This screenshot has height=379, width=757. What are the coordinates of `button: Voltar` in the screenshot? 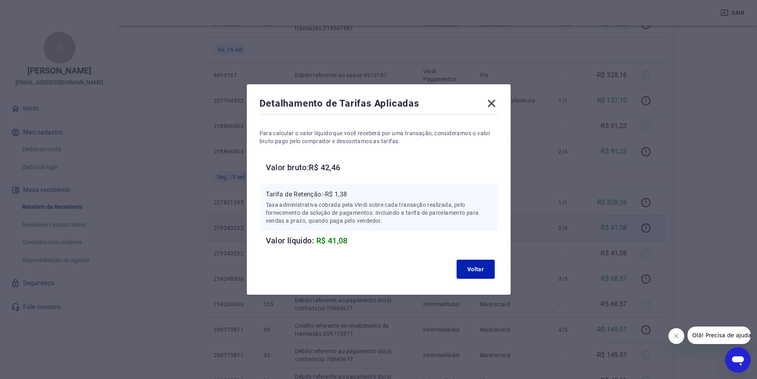 It's located at (476, 269).